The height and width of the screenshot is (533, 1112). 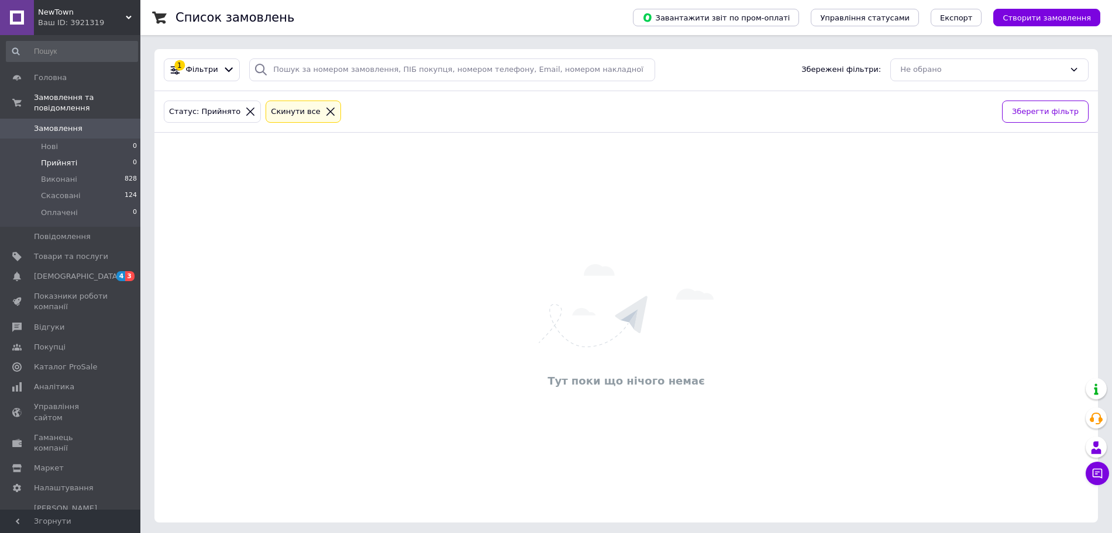 What do you see at coordinates (1041, 17) in the screenshot?
I see `a: Створити замовлення` at bounding box center [1041, 17].